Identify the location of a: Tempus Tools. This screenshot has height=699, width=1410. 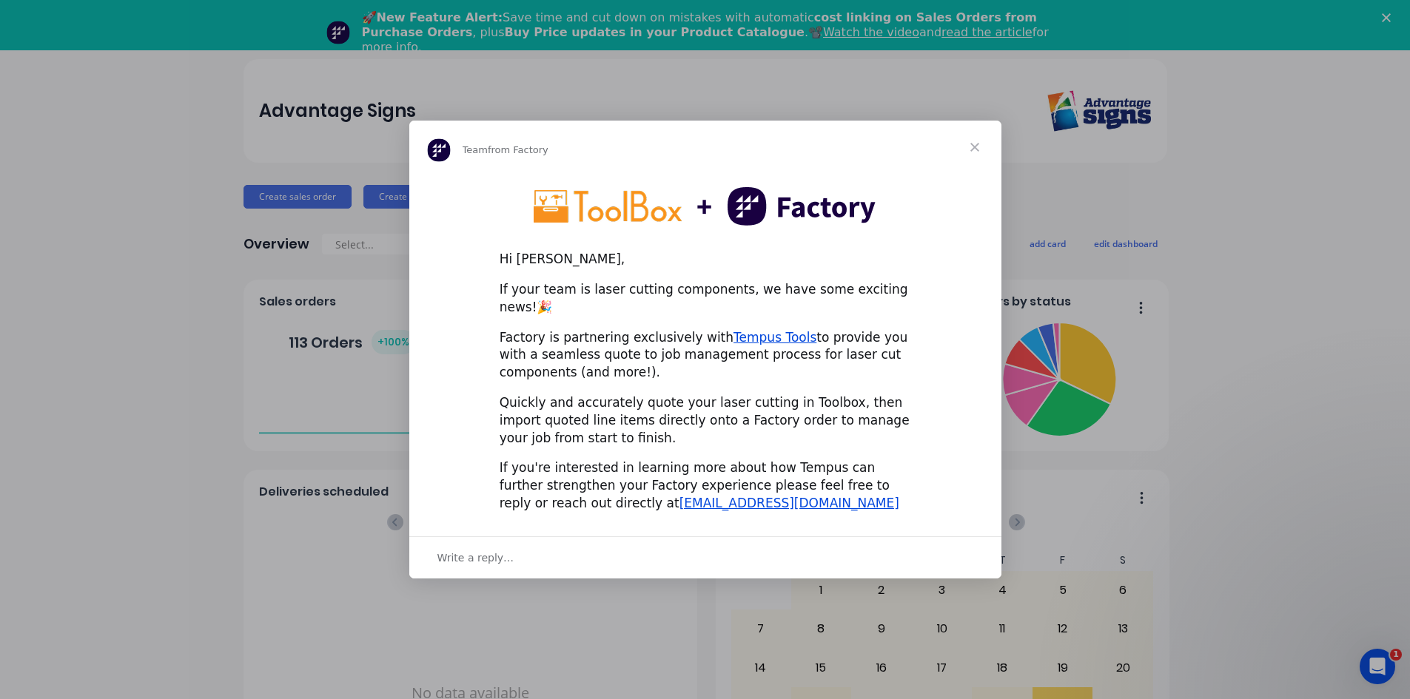
(775, 337).